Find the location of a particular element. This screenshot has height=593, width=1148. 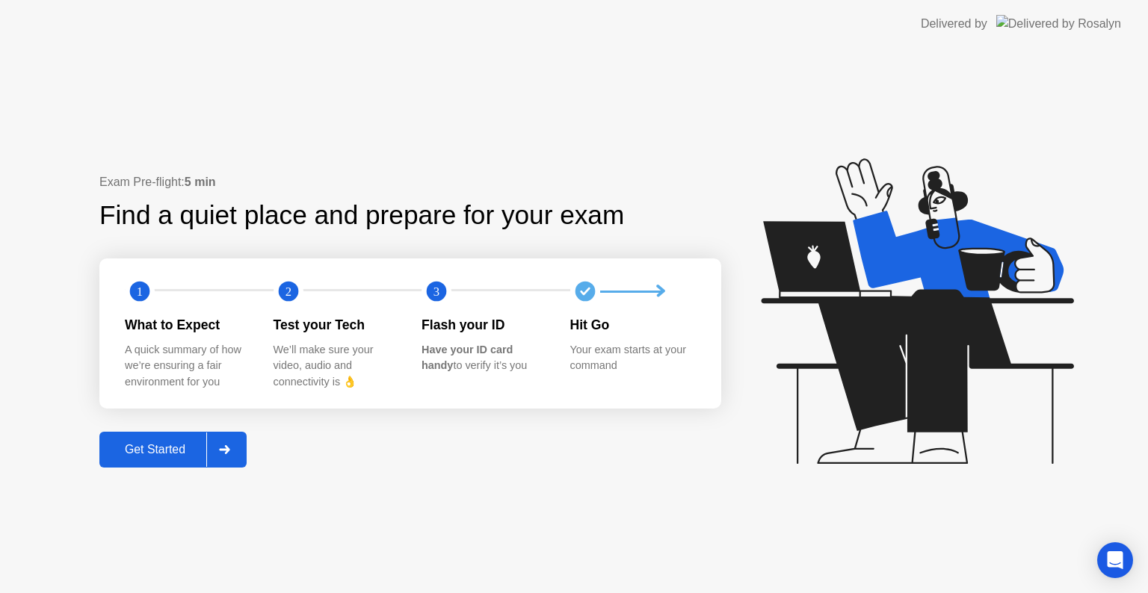

div: Your exam starts at your command is located at coordinates (632, 358).